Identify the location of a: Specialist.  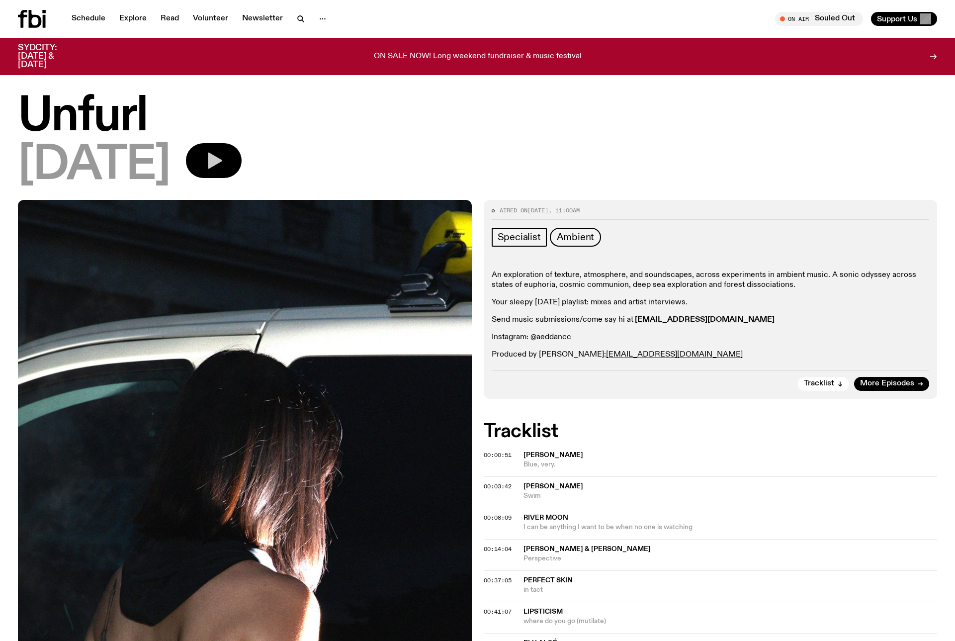
(519, 237).